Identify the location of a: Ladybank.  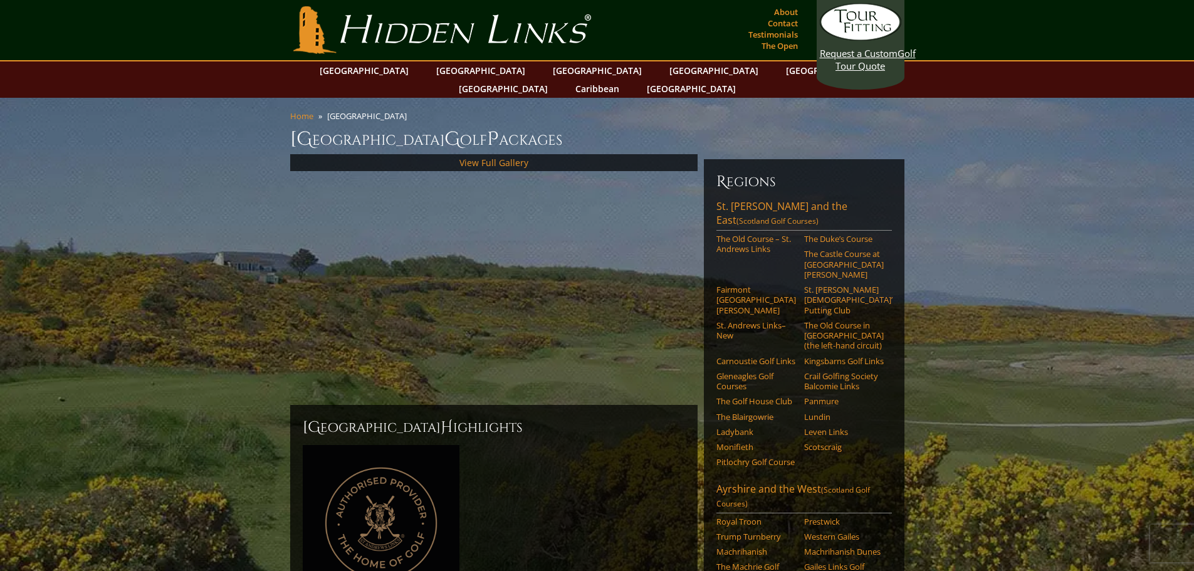
(756, 432).